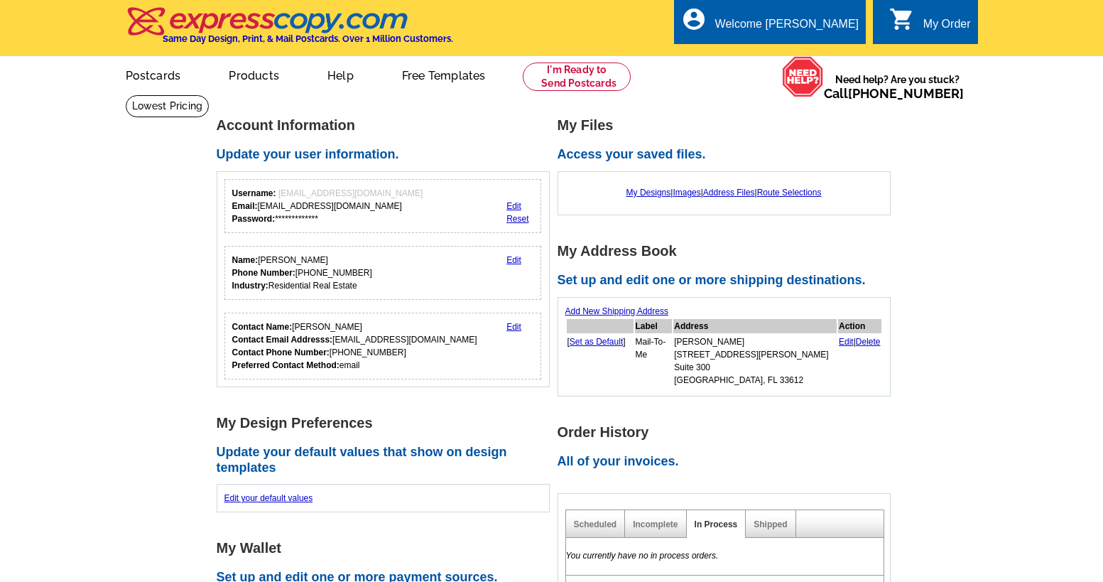  Describe the element at coordinates (517, 219) in the screenshot. I see `a: Reset` at that location.